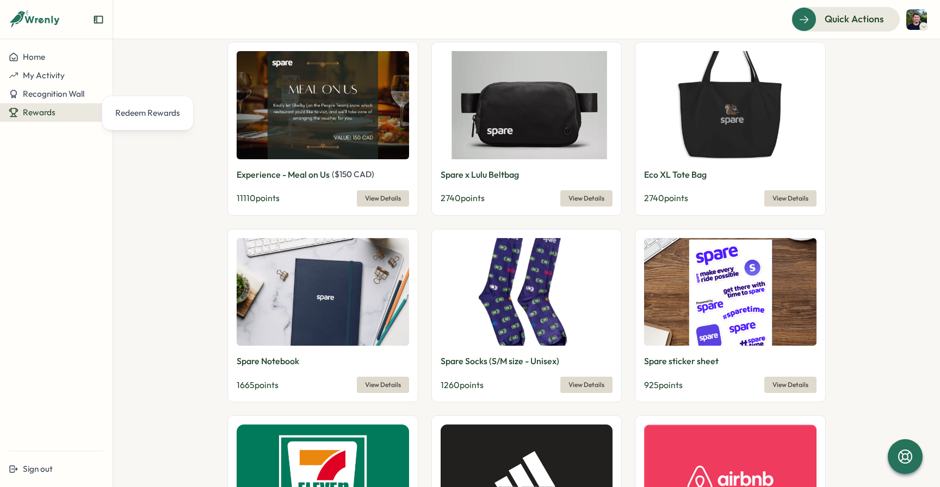  I want to click on span: Recognition Wall, so click(53, 94).